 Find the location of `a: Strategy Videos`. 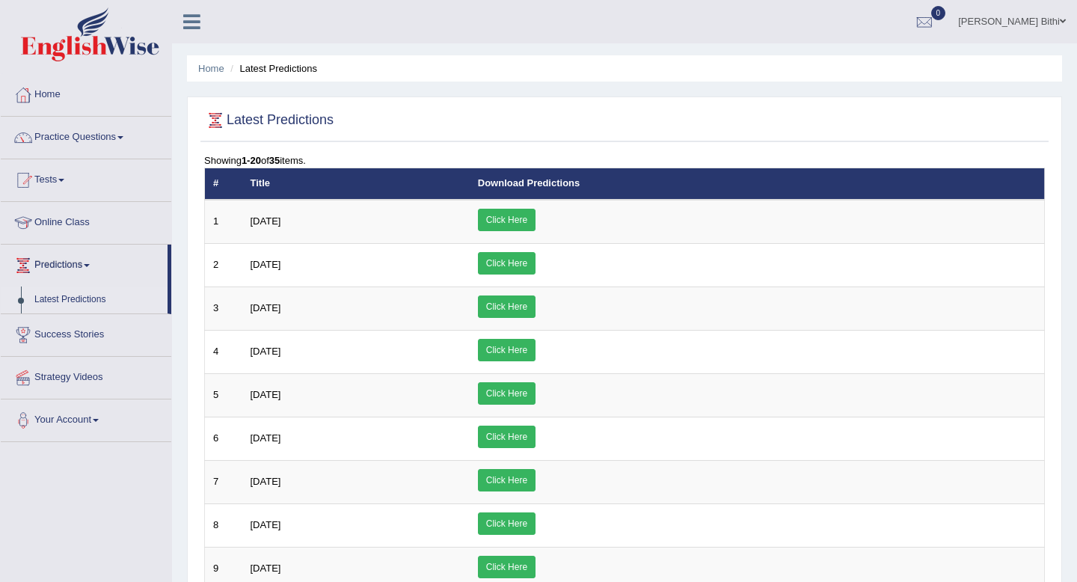

a: Strategy Videos is located at coordinates (86, 375).